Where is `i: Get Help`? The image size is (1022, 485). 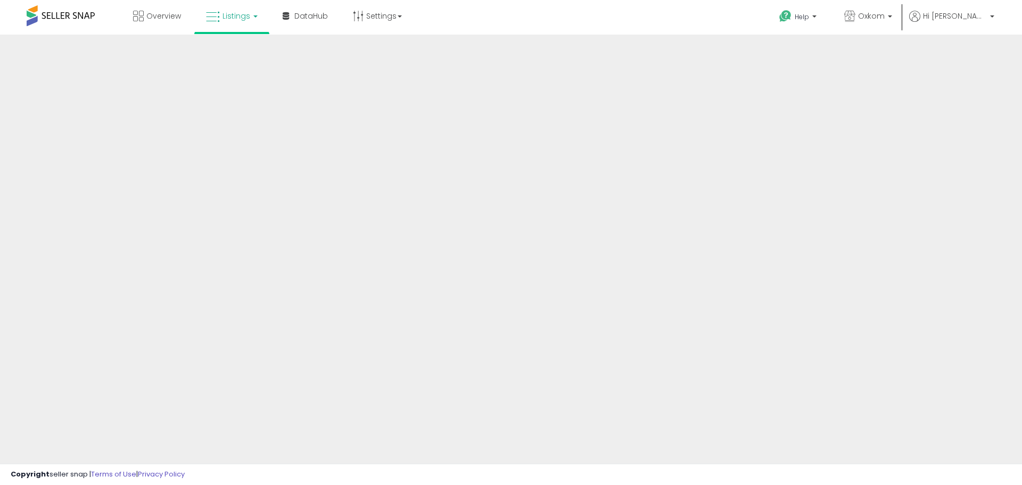
i: Get Help is located at coordinates (785, 16).